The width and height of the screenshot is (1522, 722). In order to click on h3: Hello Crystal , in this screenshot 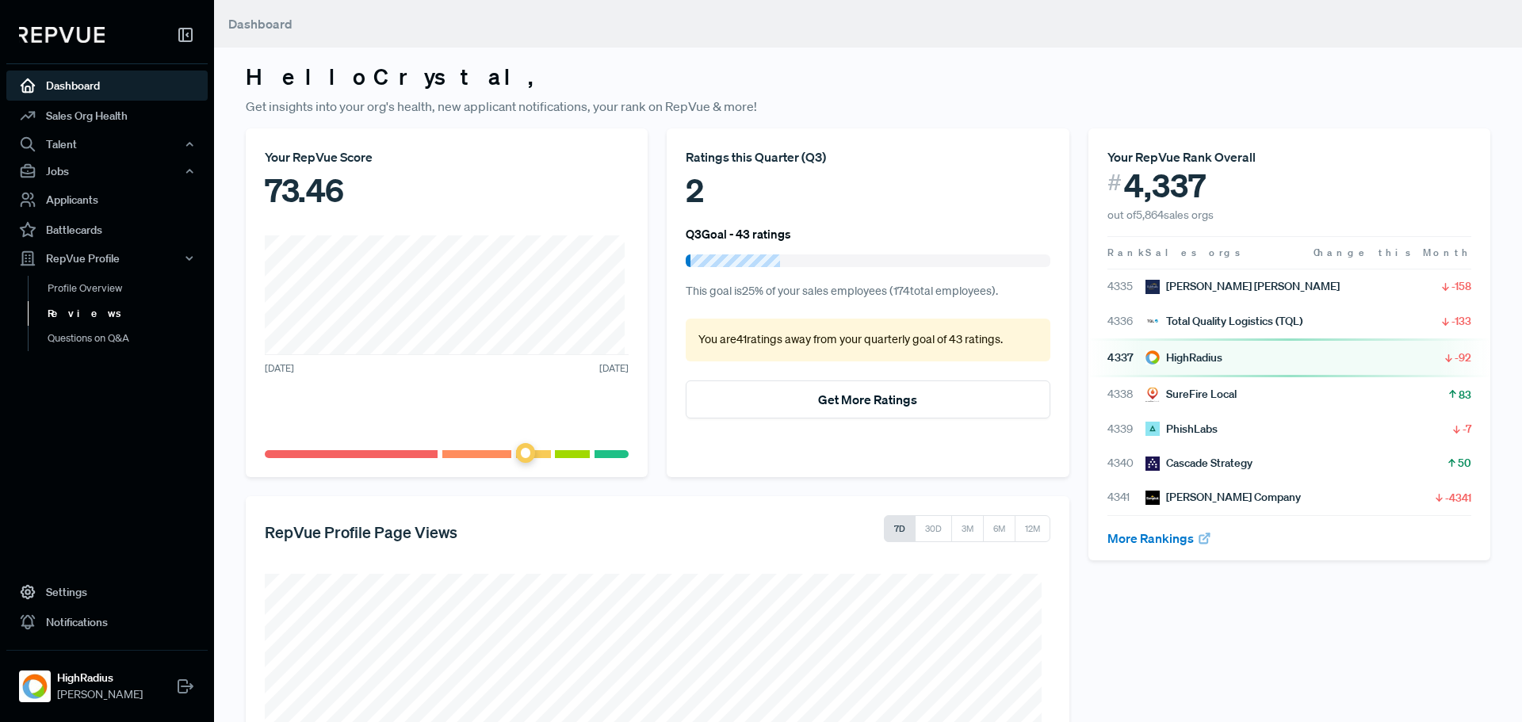, I will do `click(868, 77)`.